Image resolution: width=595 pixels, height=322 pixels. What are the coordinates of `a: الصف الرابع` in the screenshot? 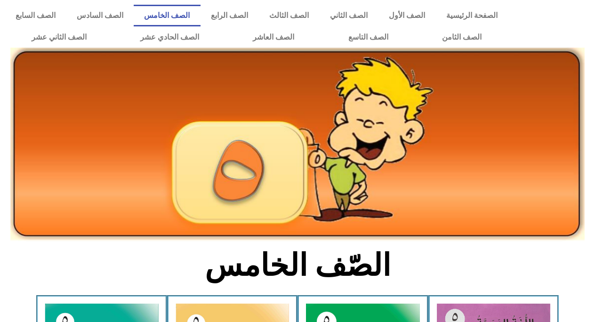 It's located at (230, 16).